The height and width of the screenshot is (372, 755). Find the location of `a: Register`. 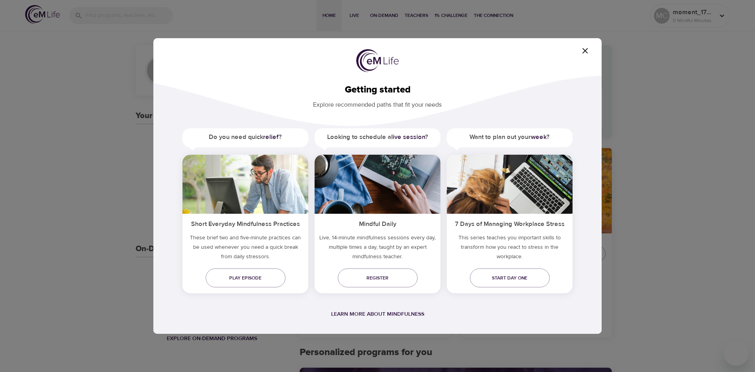

a: Register is located at coordinates (377, 278).